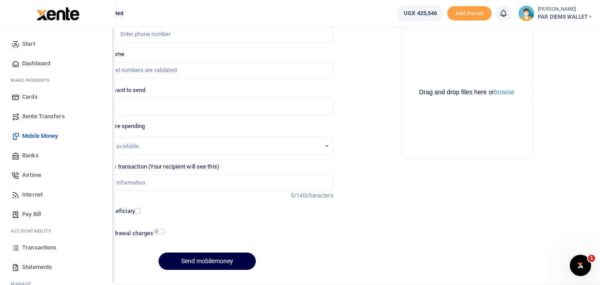  What do you see at coordinates (207, 34) in the screenshot?
I see `input: Enter phone number` at bounding box center [207, 34].